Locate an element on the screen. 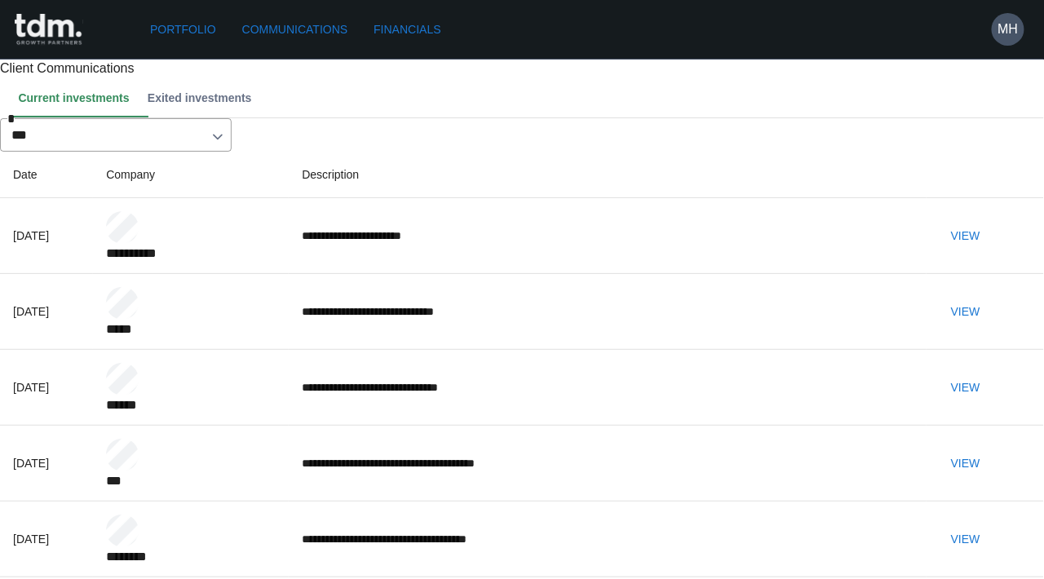 This screenshot has width=1044, height=579. a: Communications is located at coordinates (295, 29).